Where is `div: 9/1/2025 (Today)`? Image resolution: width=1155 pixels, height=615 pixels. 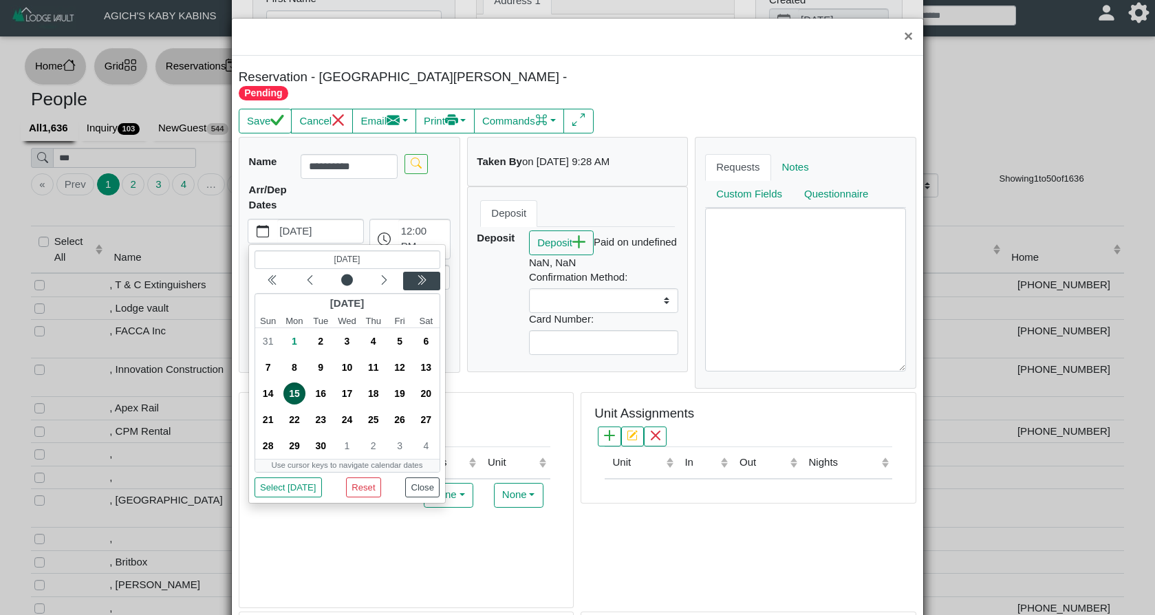
div: 9/1/2025 (Today) is located at coordinates (294, 342).